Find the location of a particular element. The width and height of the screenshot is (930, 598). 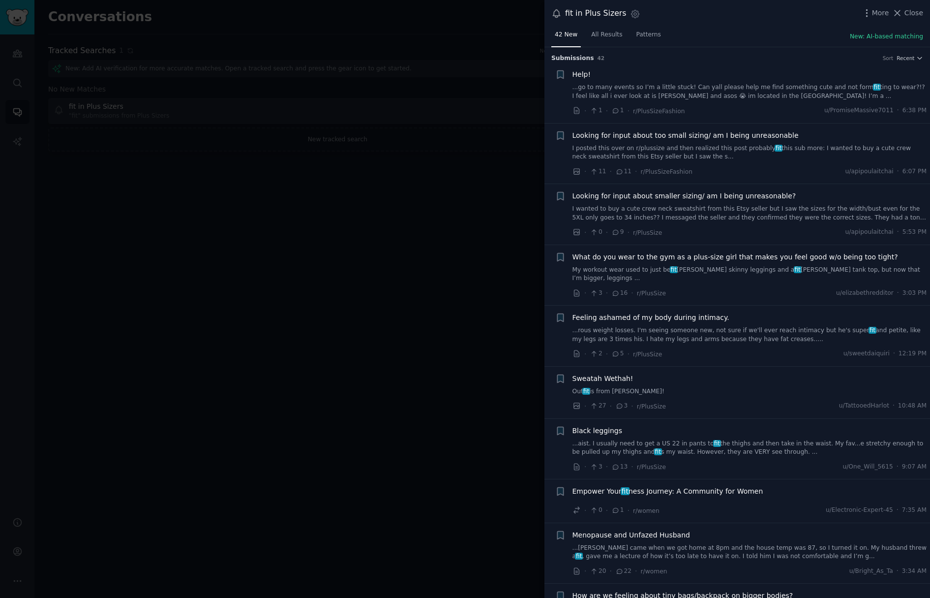

div: Sort is located at coordinates (889, 58).